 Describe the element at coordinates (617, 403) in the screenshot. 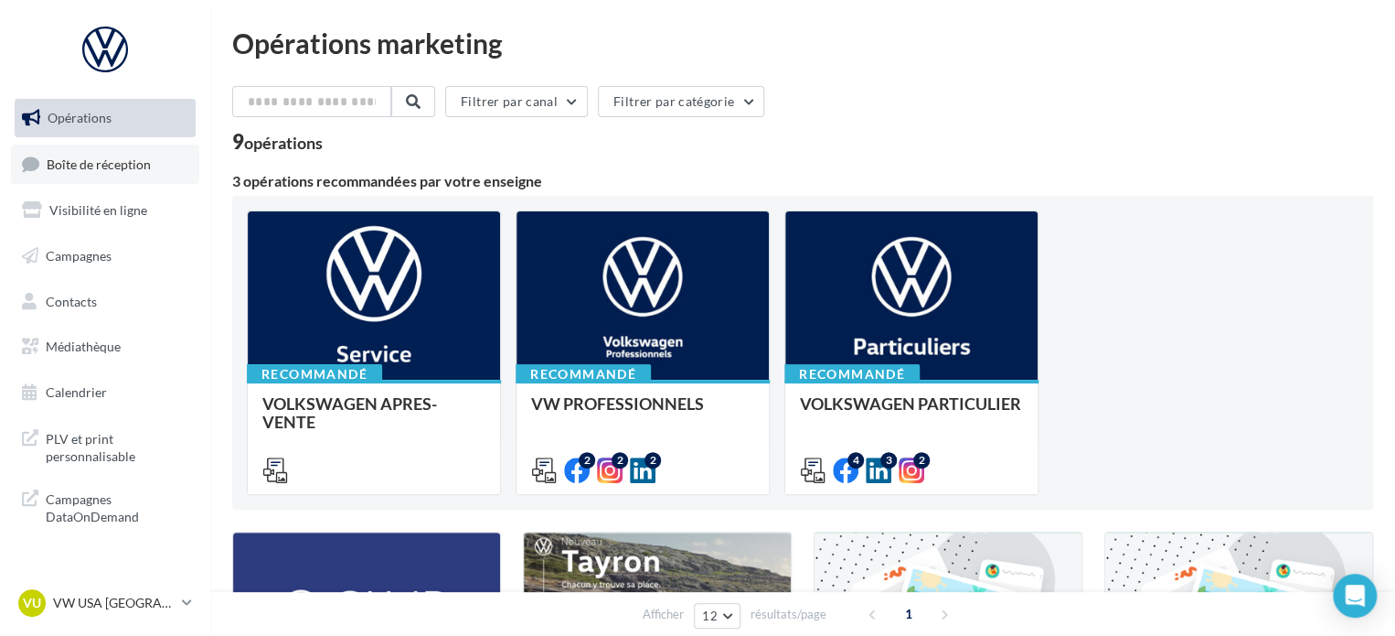

I see `span: VW PROFESSIONNELS` at that location.